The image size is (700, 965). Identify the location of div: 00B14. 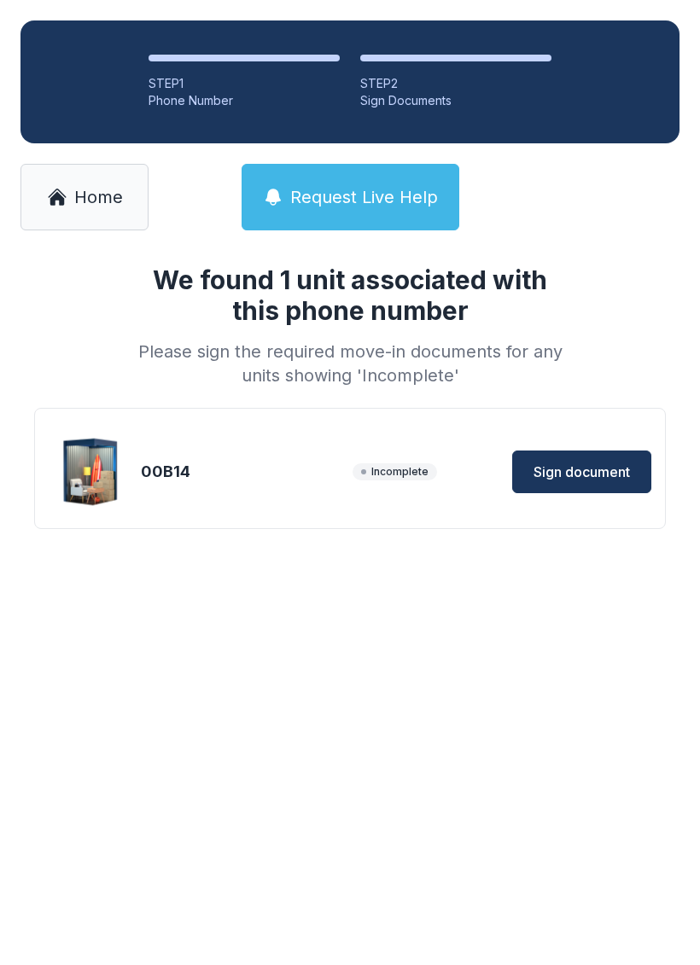
(243, 472).